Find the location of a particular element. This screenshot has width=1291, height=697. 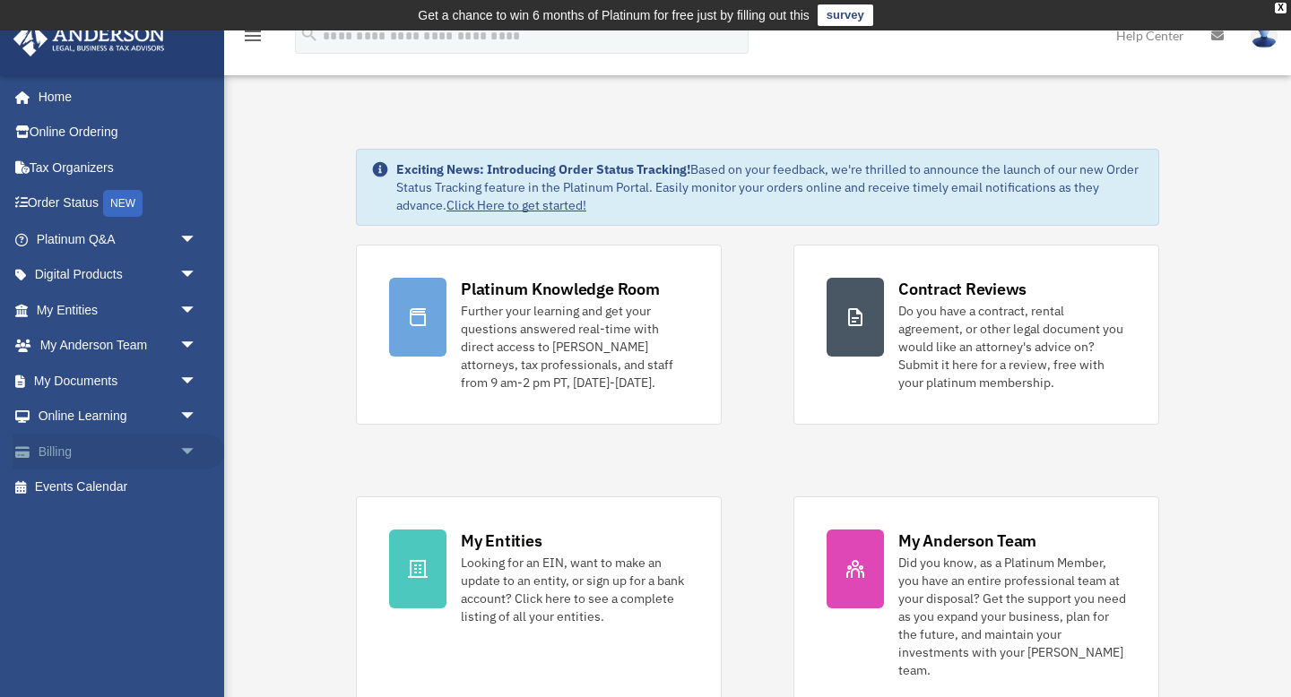

a: Online Ordering is located at coordinates (118, 133).